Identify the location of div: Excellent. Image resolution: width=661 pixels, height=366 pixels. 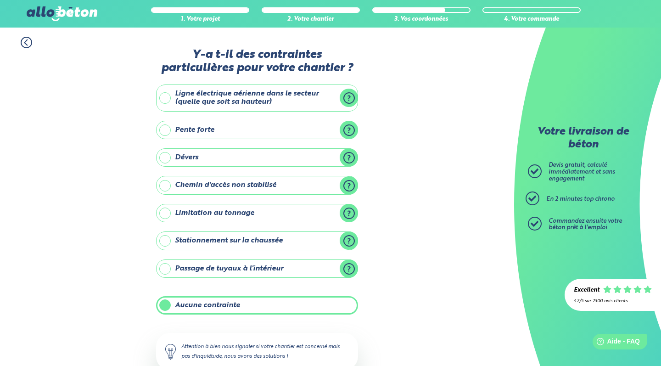
(587, 290).